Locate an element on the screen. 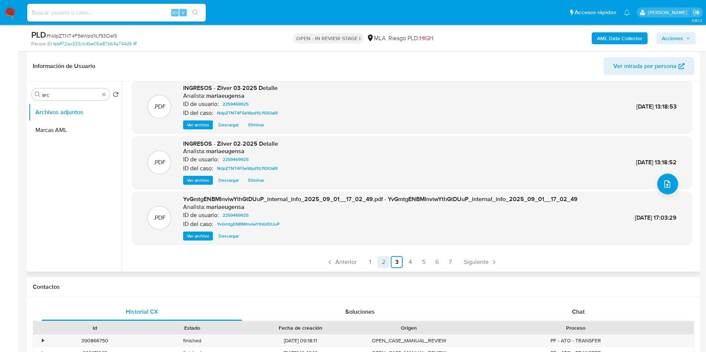 This screenshot has width=706, height=352. span: Acciones is located at coordinates (672, 38).